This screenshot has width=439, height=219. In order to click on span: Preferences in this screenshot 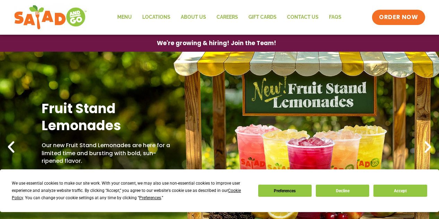, I will do `click(150, 198)`.